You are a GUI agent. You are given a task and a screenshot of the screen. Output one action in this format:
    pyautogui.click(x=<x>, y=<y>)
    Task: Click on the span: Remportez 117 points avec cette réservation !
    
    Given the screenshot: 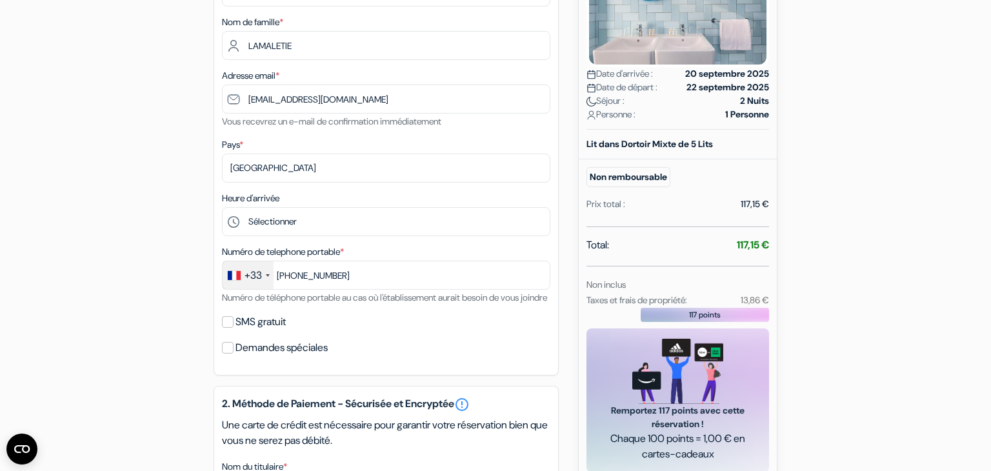 What is the action you would take?
    pyautogui.click(x=677, y=417)
    